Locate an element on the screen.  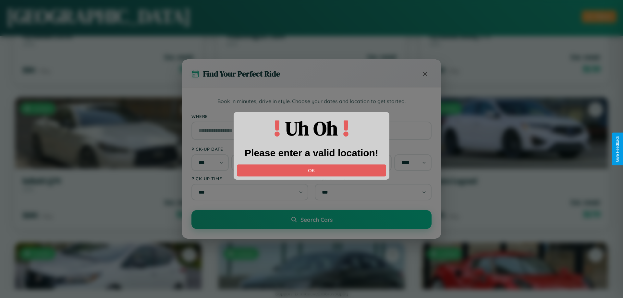
label: Drop-off Date is located at coordinates (373, 149).